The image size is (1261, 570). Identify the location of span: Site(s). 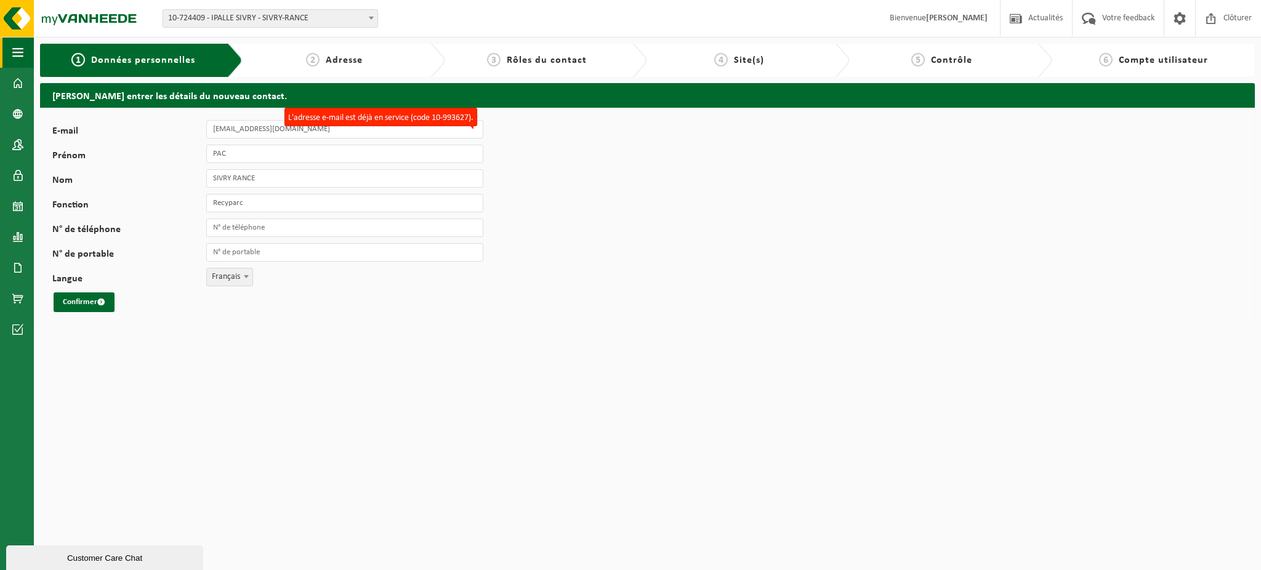
(749, 60).